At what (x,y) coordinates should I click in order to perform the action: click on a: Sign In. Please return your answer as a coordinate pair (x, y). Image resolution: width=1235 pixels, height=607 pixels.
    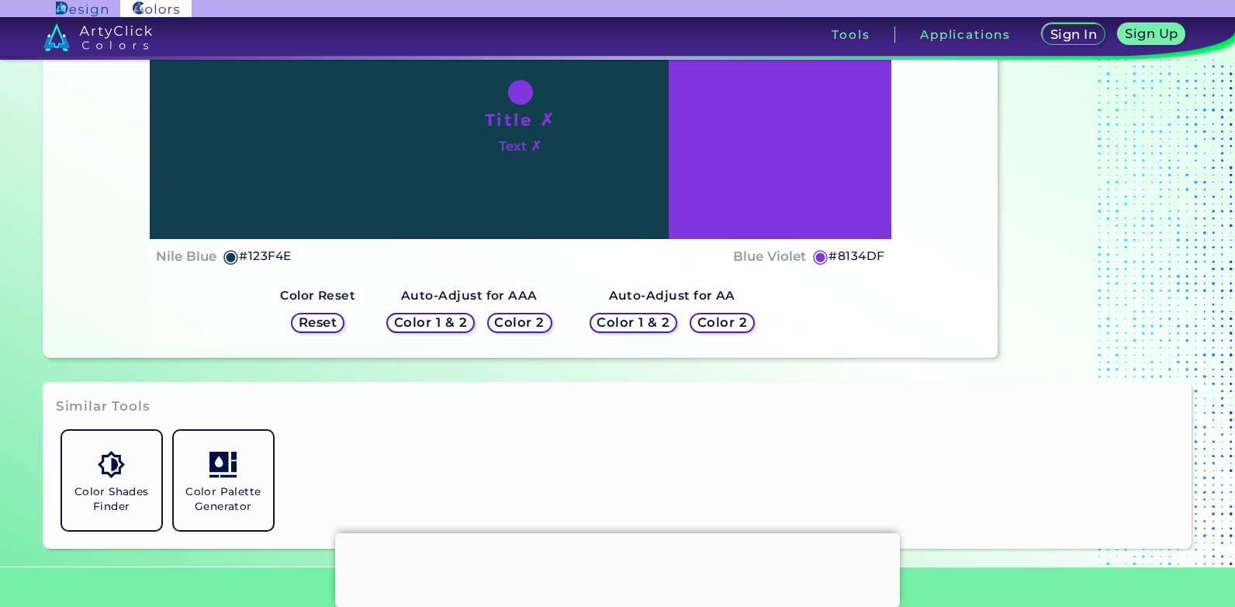
    Looking at the image, I should click on (1073, 34).